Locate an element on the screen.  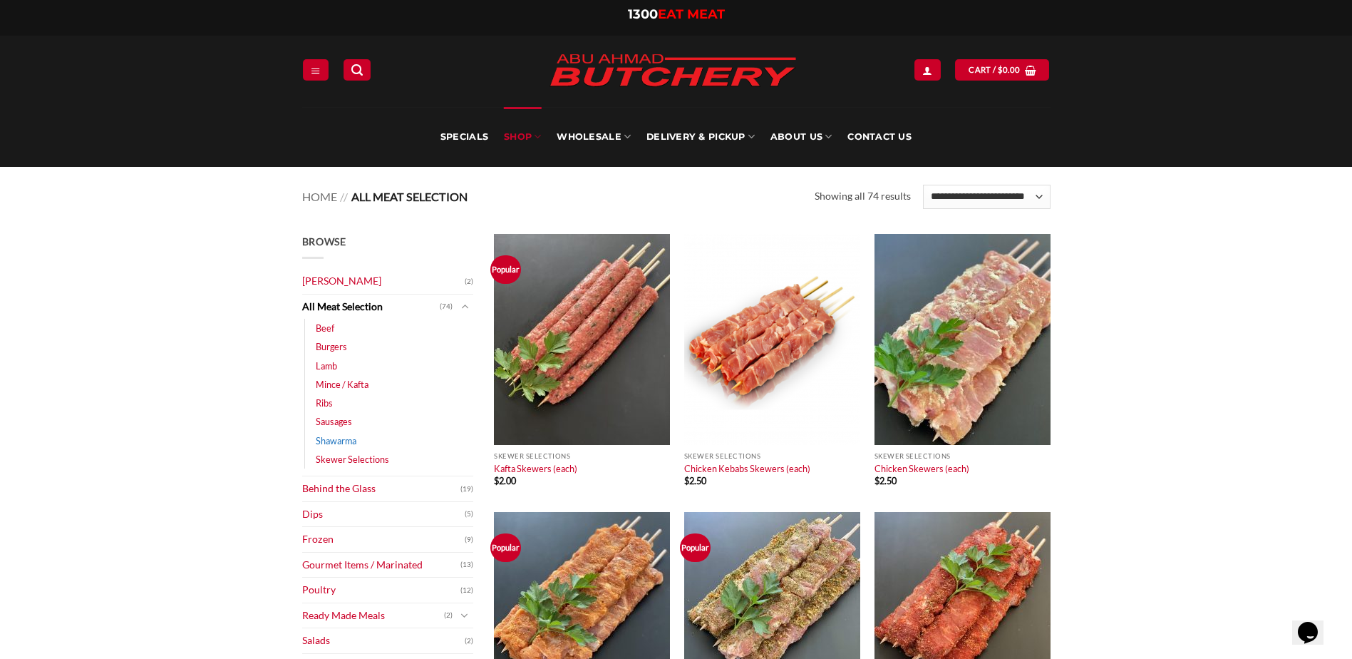
a: Contact Us is located at coordinates (880, 137).